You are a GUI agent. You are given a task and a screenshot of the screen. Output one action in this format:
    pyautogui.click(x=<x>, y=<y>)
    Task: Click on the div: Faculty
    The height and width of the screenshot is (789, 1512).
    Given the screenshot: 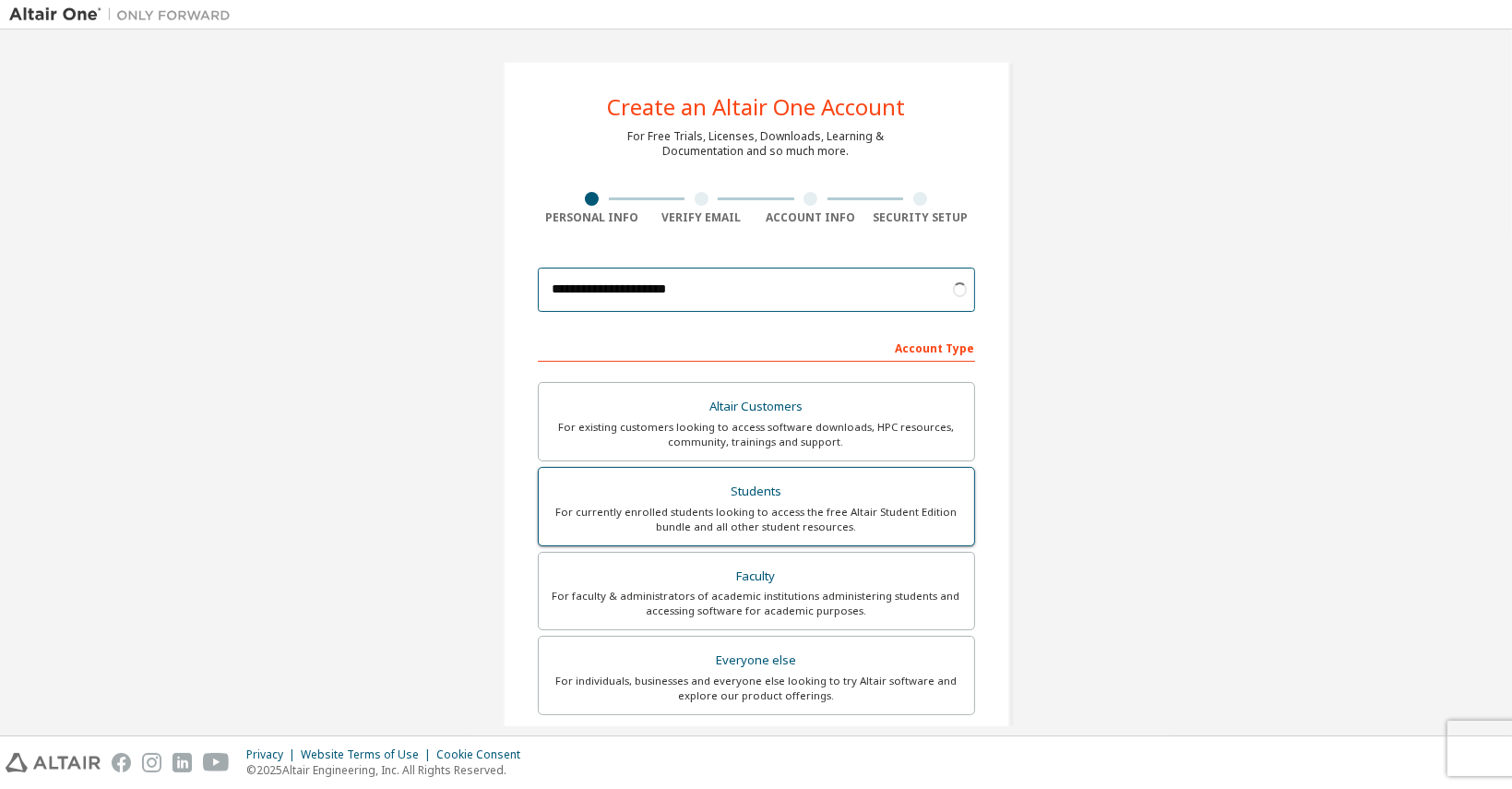 What is the action you would take?
    pyautogui.click(x=756, y=576)
    